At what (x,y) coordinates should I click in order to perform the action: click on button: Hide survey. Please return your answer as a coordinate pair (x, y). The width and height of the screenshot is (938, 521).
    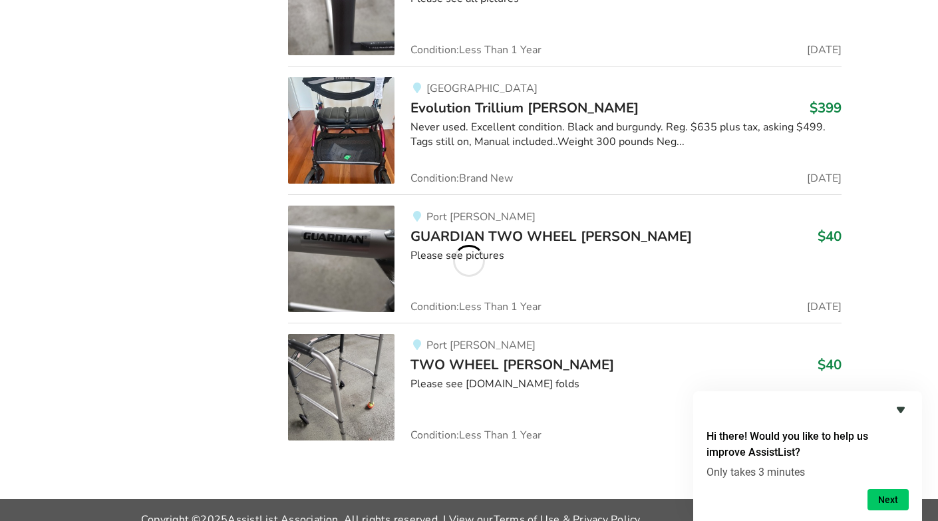
    Looking at the image, I should click on (901, 410).